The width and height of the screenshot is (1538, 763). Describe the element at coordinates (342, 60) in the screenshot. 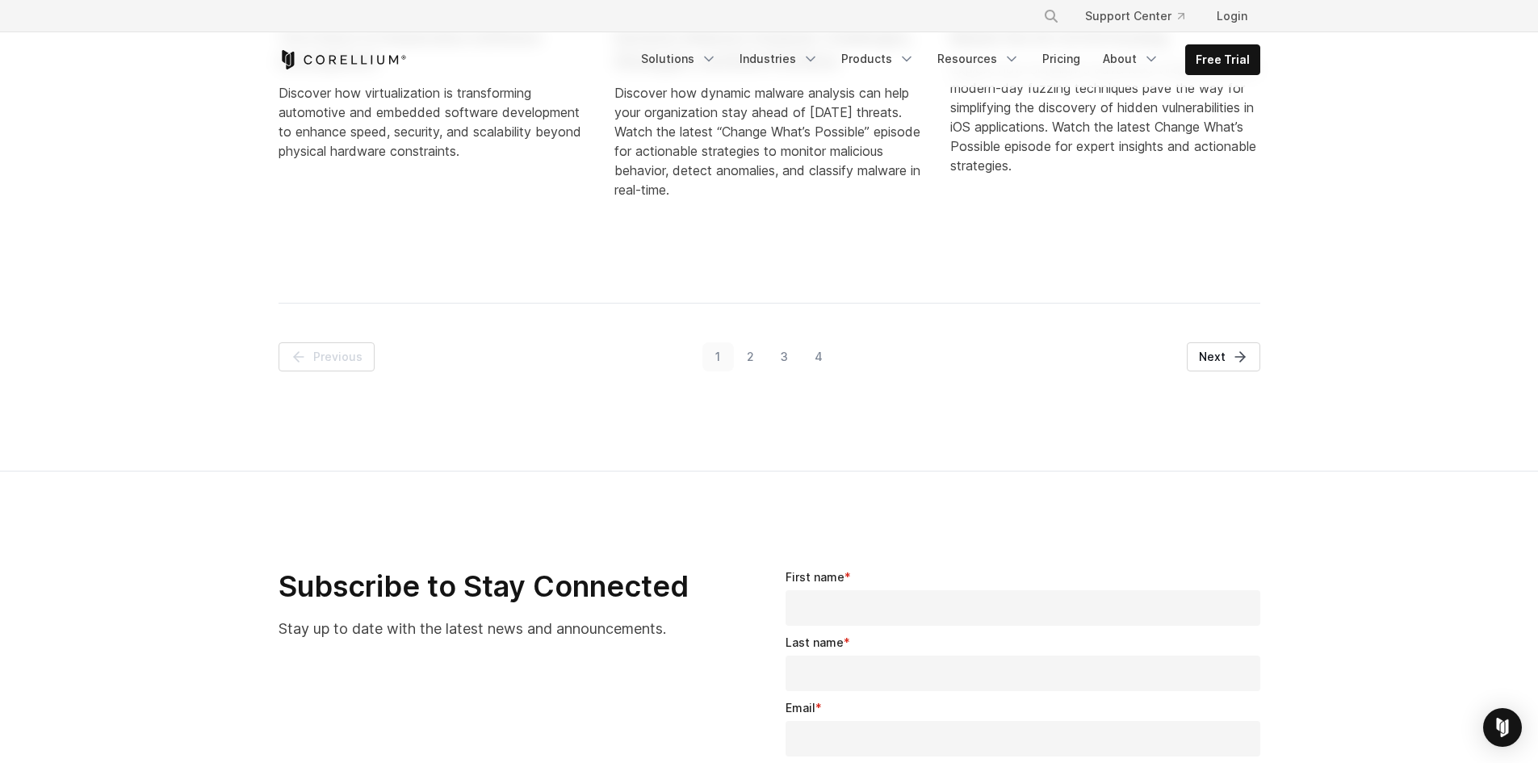

I see `a: Corellium Home` at that location.